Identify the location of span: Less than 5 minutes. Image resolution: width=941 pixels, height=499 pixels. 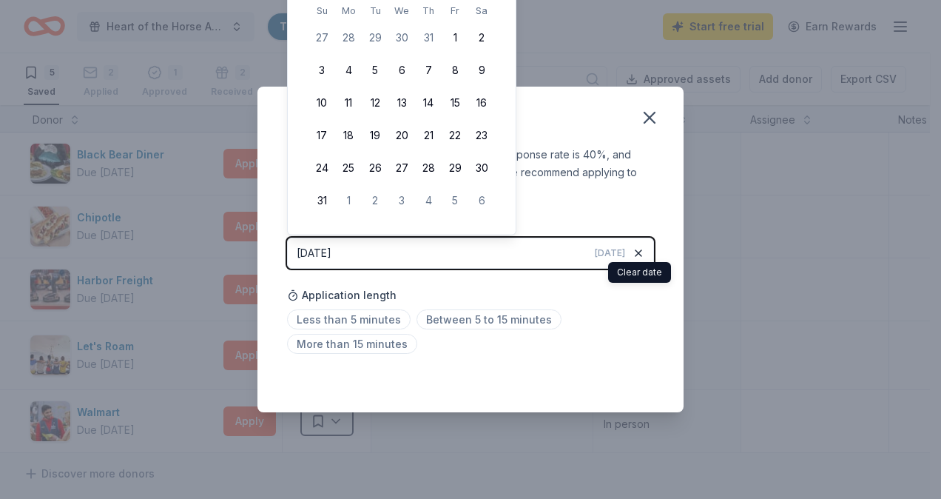
(348, 319).